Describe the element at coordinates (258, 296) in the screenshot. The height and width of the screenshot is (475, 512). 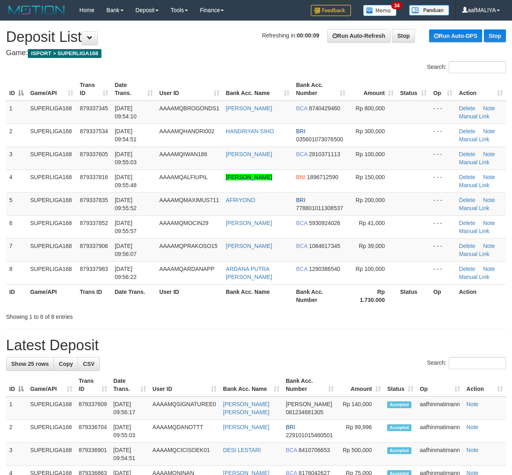
I see `th: Bank Acc. Name` at that location.